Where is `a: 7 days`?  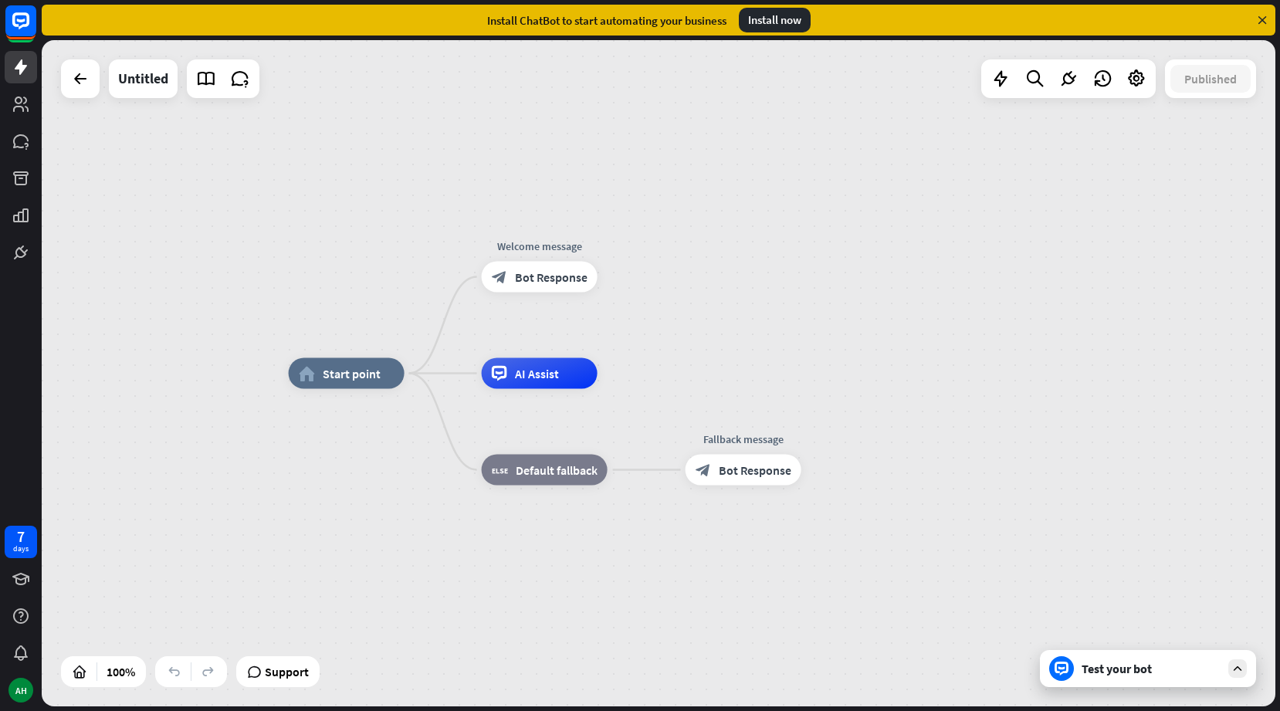 a: 7 days is located at coordinates (21, 542).